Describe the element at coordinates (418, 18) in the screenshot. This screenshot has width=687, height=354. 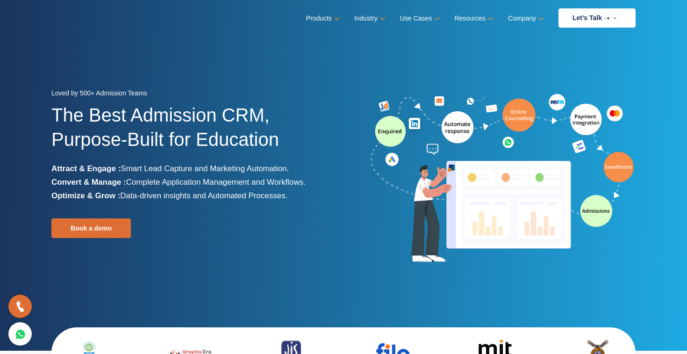
I see `a: Use Cases` at that location.